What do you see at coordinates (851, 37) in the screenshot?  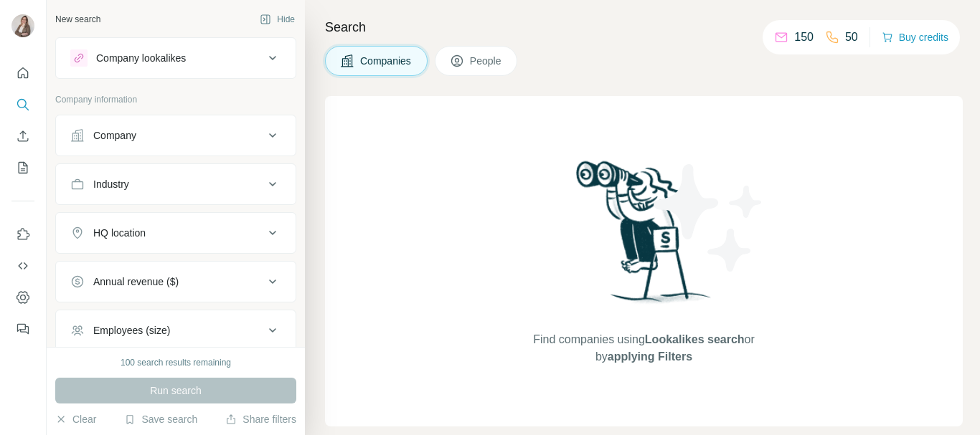 I see `p: 50` at bounding box center [851, 37].